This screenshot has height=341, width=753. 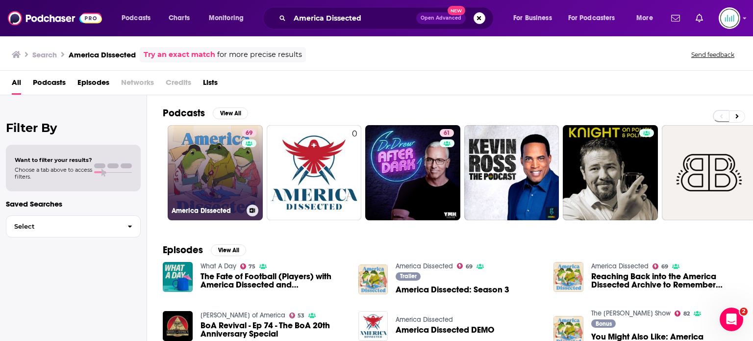 I want to click on span: Networks, so click(x=137, y=84).